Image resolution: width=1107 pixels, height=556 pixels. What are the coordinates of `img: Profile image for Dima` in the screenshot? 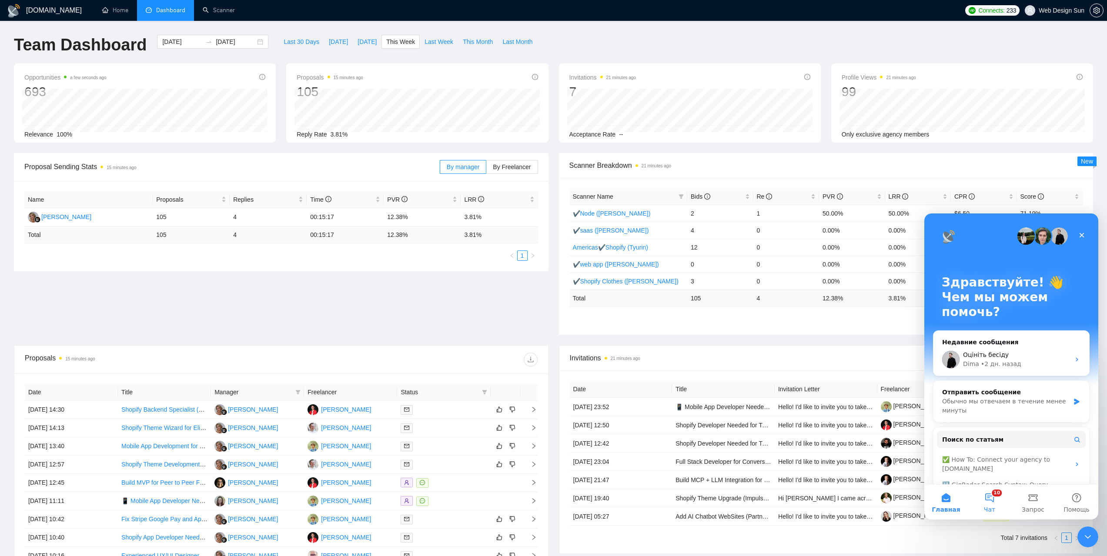 It's located at (135, 23).